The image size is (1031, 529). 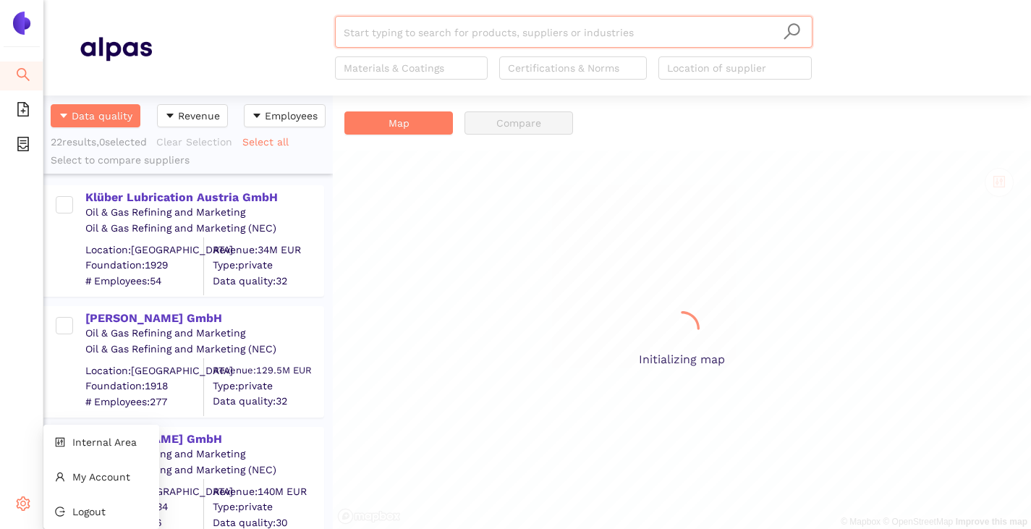 What do you see at coordinates (144, 387) in the screenshot?
I see `span: Foundation: 1918` at bounding box center [144, 387].